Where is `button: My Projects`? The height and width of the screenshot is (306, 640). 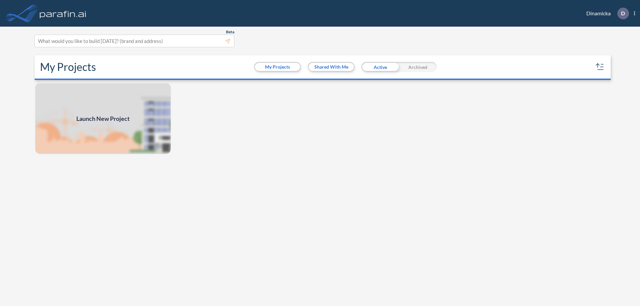 button: My Projects is located at coordinates (277, 67).